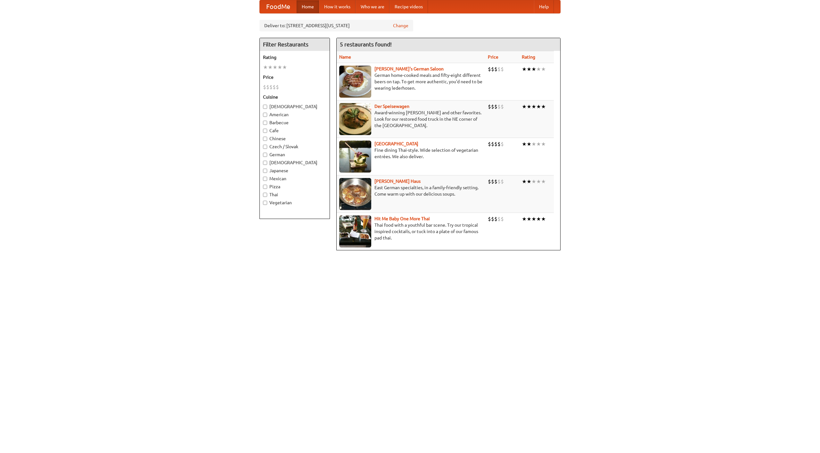 The width and height of the screenshot is (820, 453). What do you see at coordinates (295, 171) in the screenshot?
I see `label: Japanese` at bounding box center [295, 171].